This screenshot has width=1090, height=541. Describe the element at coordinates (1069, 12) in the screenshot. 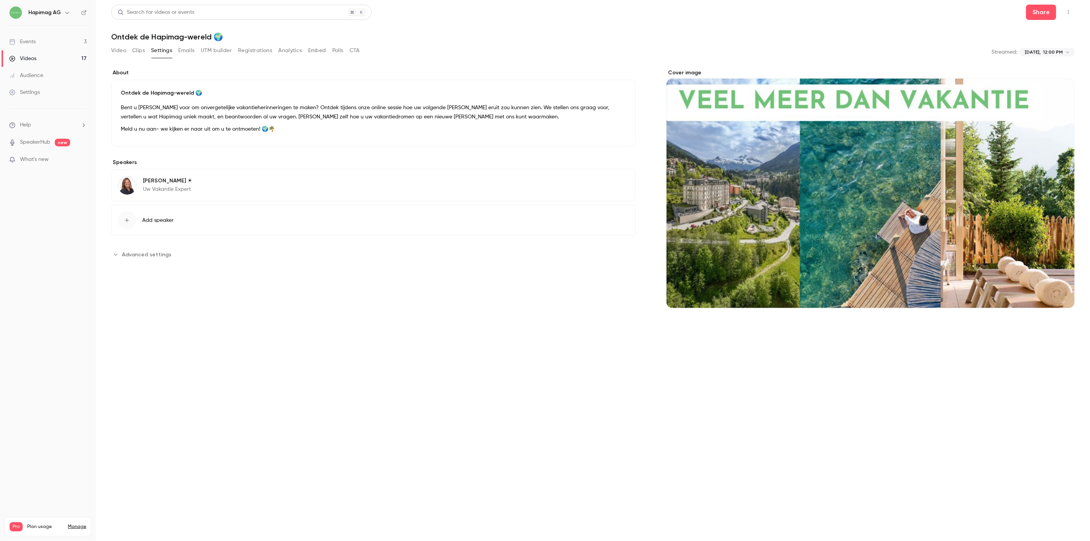

I see `button: Top Bar Actions` at that location.